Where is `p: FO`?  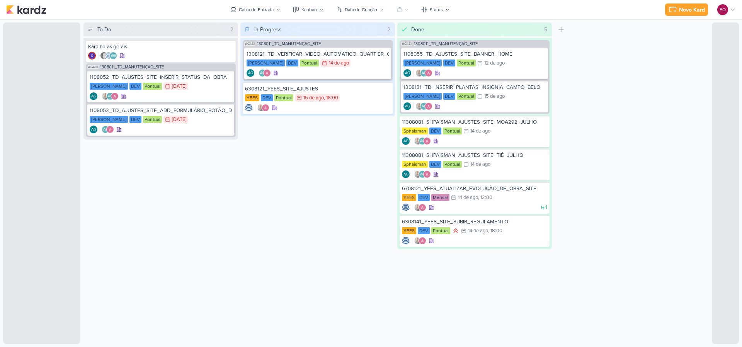 p: FO is located at coordinates (723, 10).